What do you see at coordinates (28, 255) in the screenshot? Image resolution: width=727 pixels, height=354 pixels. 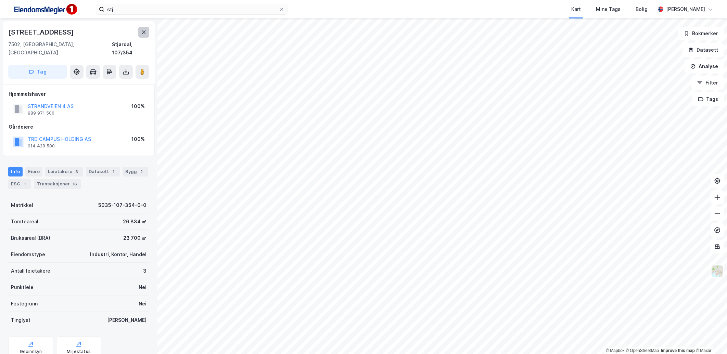 I see `div: Eiendomstype` at bounding box center [28, 255].